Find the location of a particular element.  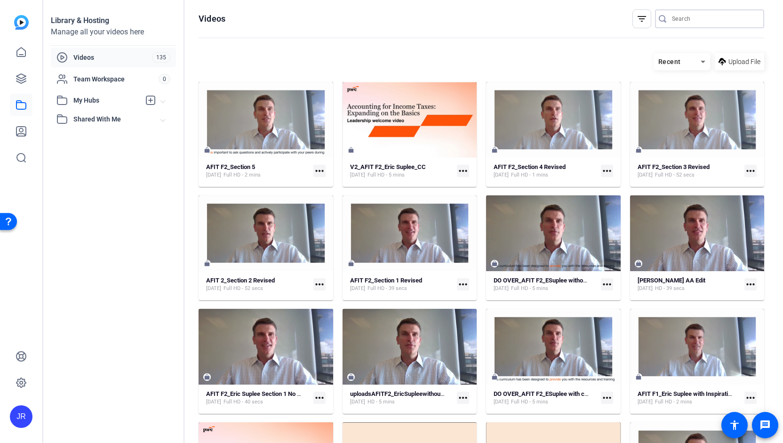

input: Search is located at coordinates (714, 19).